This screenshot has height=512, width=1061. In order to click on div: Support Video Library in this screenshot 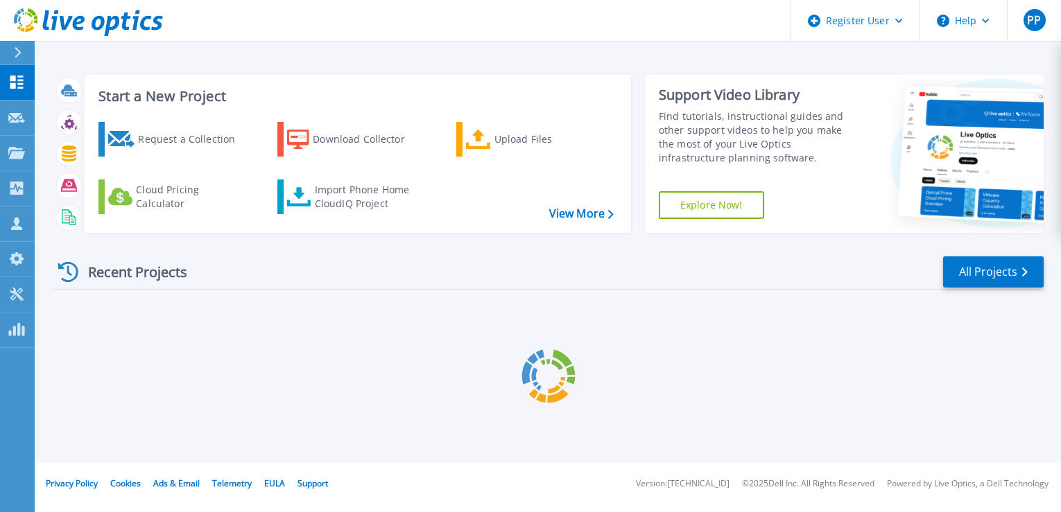, I will do `click(758, 95)`.